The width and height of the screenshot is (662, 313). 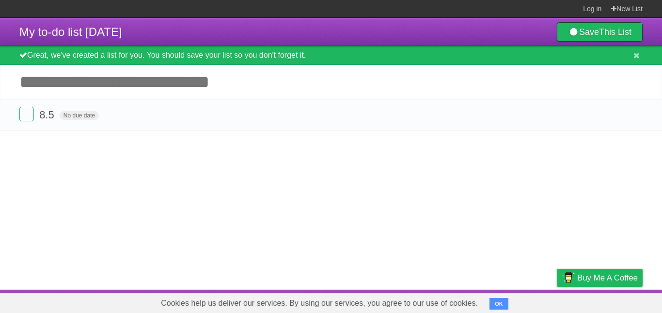 I want to click on button: OK, so click(x=499, y=304).